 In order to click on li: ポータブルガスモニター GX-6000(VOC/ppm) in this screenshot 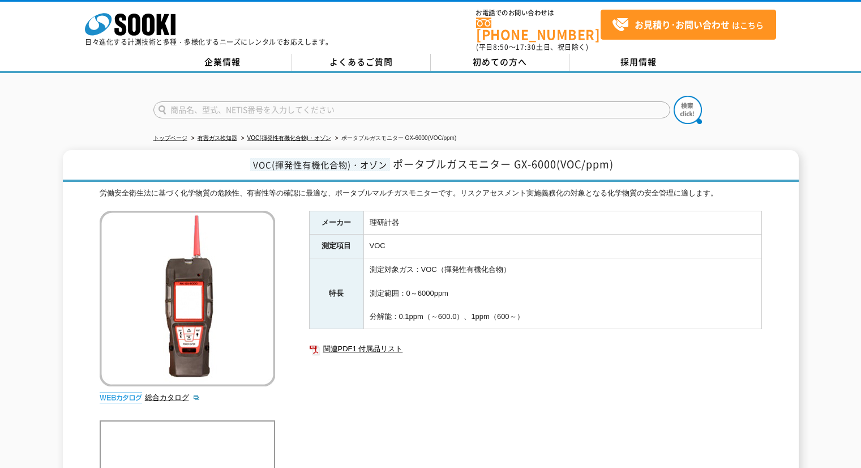, I will do `click(395, 138)`.